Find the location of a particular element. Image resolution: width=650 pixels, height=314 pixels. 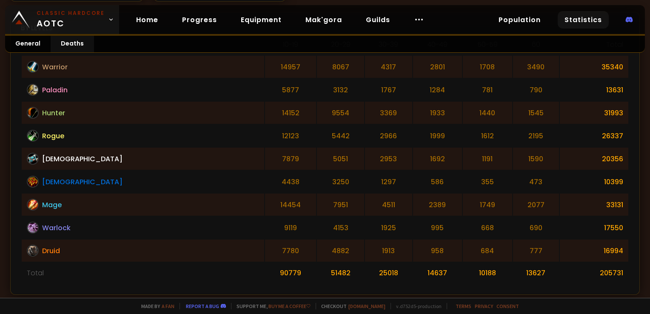

td: 35340 is located at coordinates (594, 67).